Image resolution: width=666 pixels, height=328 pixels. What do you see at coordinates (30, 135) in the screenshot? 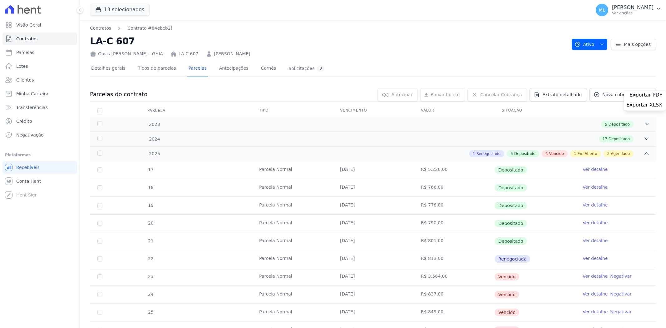
I see `span: Negativação` at bounding box center [30, 135].